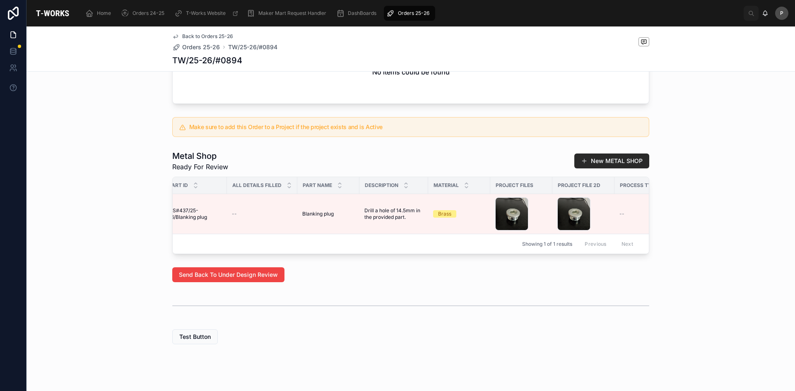 The width and height of the screenshot is (795, 391). I want to click on span: Project File 2D, so click(579, 186).